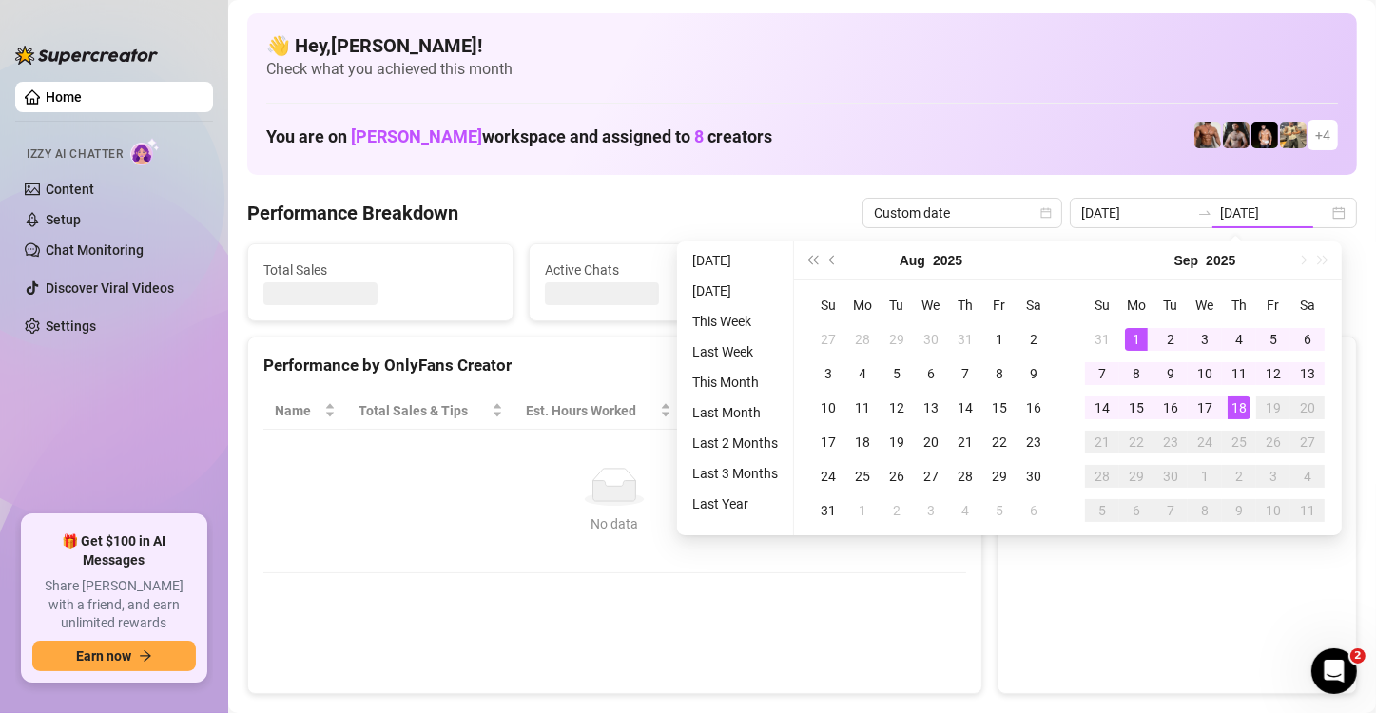  Describe the element at coordinates (1046, 213) in the screenshot. I see `span: calendar` at that location.